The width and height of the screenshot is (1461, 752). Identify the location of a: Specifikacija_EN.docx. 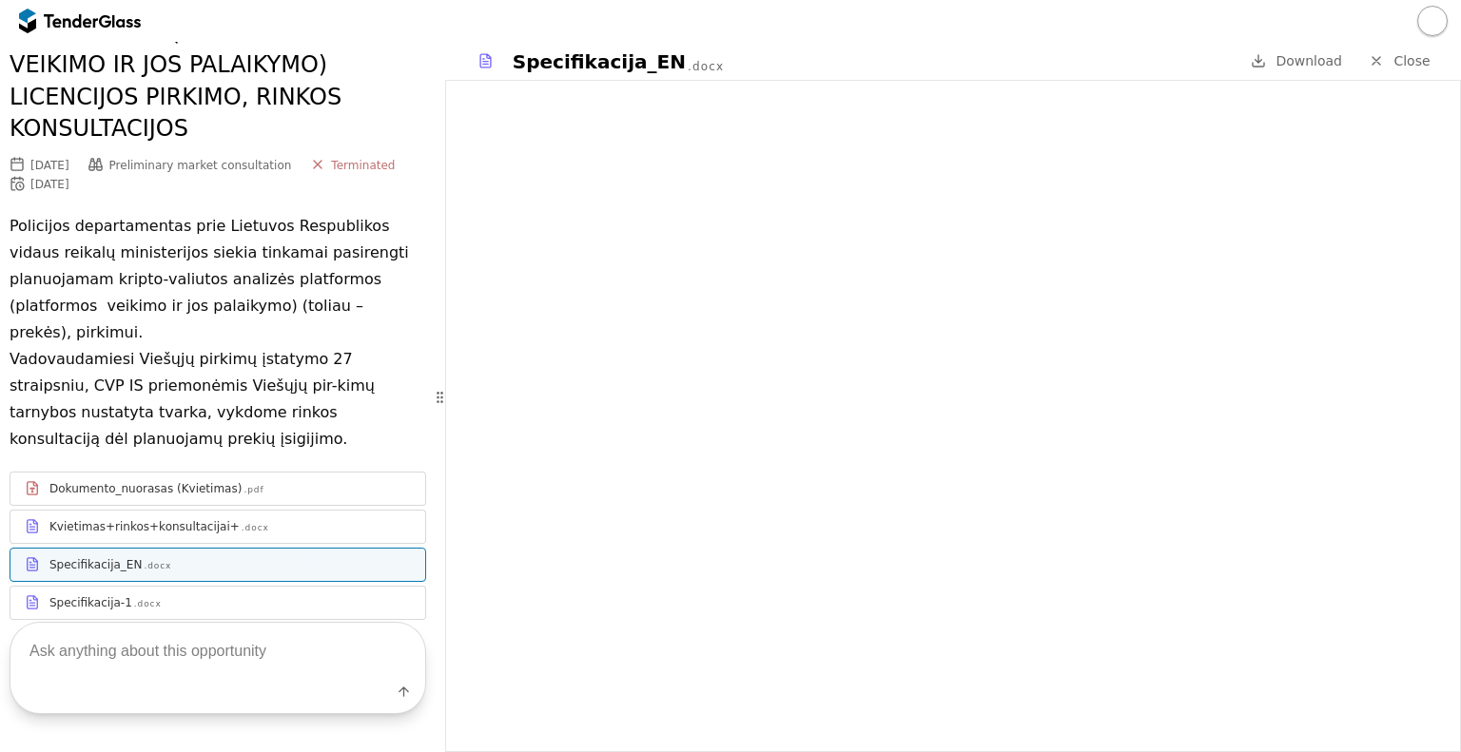
(218, 565).